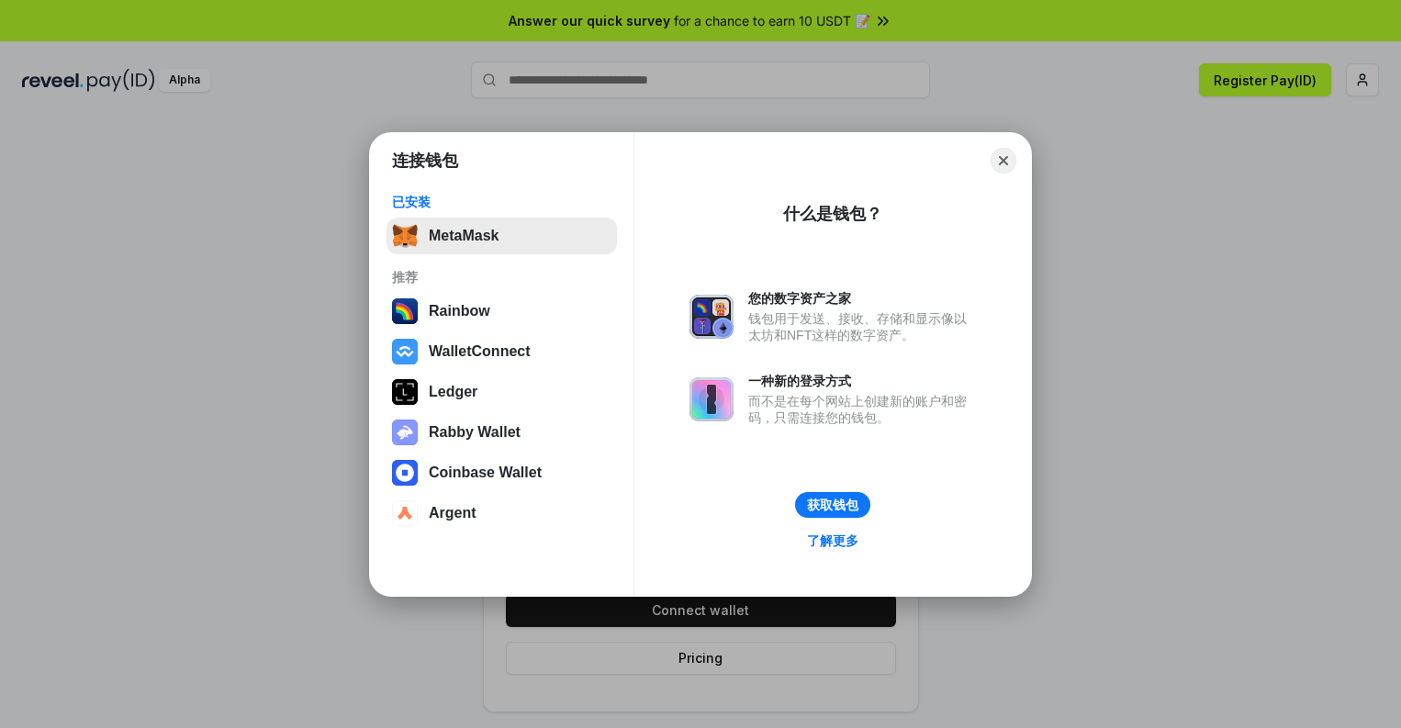 Image resolution: width=1401 pixels, height=728 pixels. I want to click on div: Ledger, so click(453, 392).